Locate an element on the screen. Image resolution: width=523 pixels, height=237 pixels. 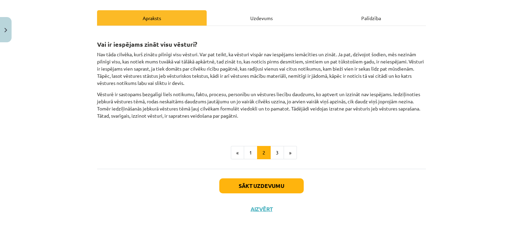
button: 3 is located at coordinates (277, 153).